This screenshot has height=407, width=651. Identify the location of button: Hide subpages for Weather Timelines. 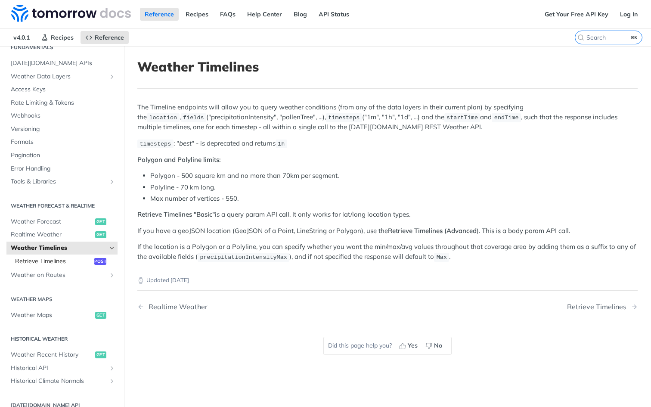
(112, 248).